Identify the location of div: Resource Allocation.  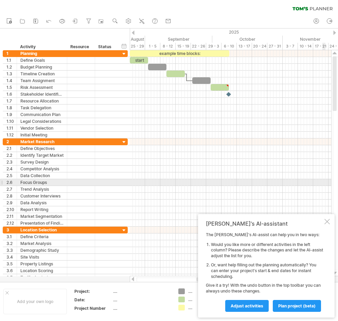
(42, 101).